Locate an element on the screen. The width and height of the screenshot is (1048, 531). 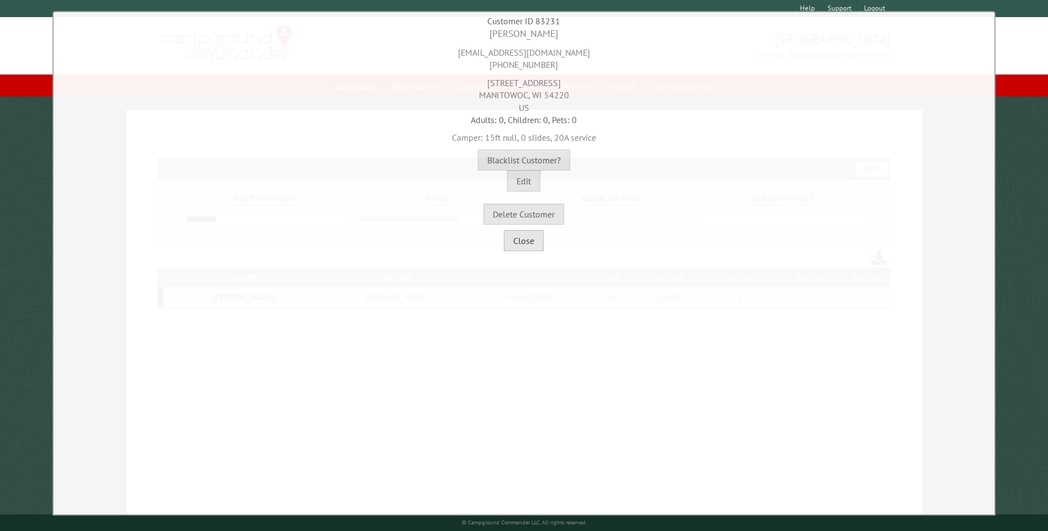
div: Camper: 15ft null, 0 slides, 20A service is located at coordinates (524, 135).